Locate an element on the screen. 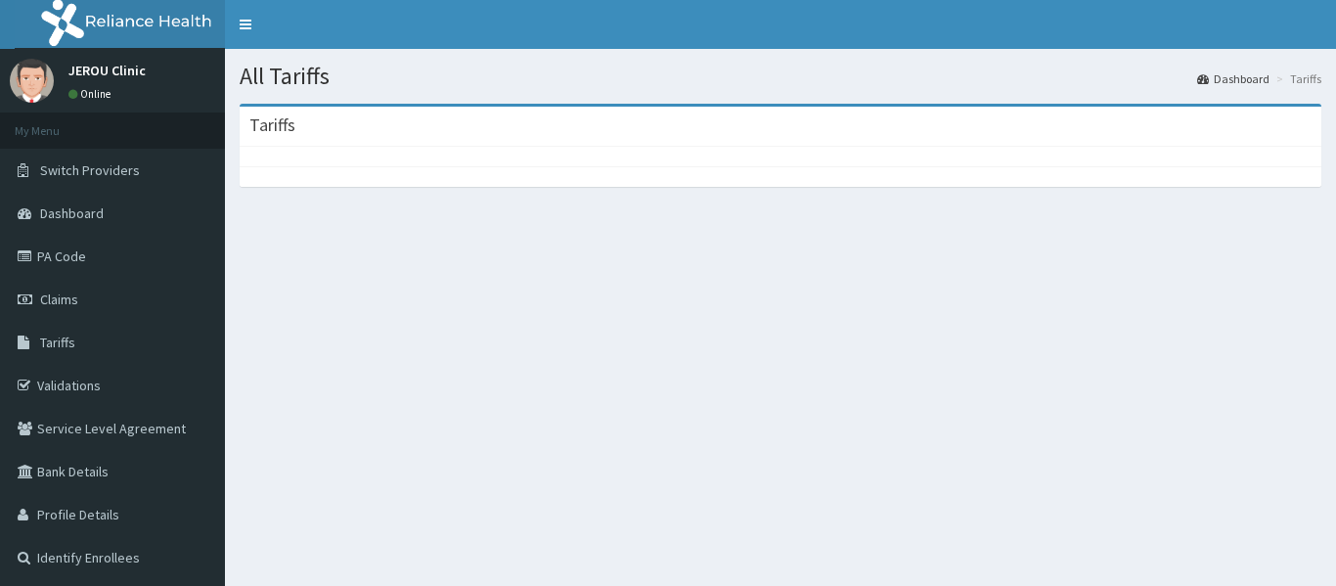  h3: Tariffs is located at coordinates (272, 125).